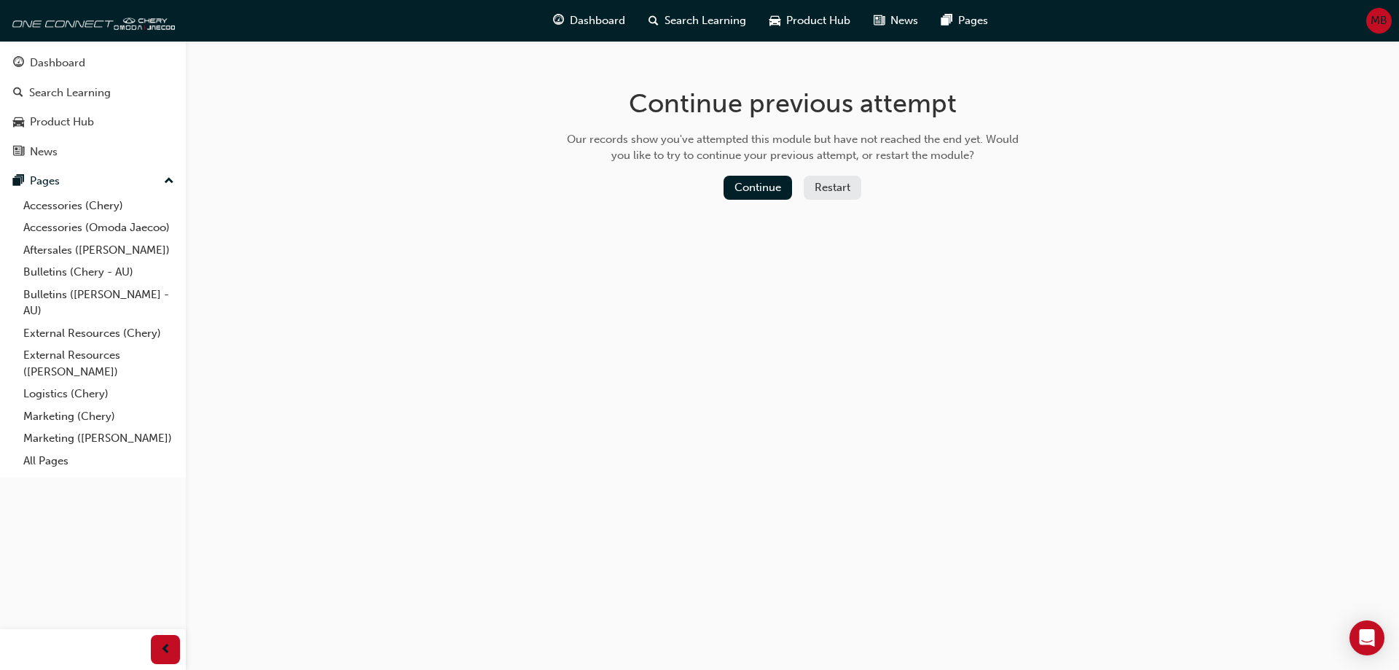 The height and width of the screenshot is (670, 1399). I want to click on a: oneconnect, so click(91, 20).